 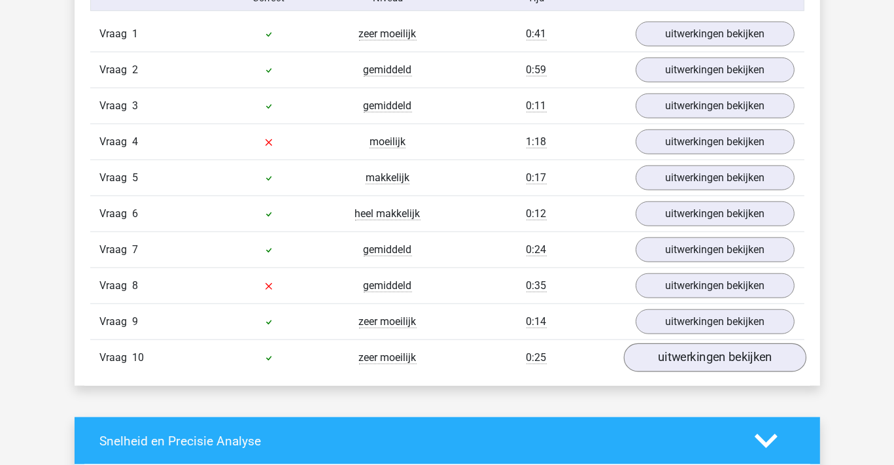 I want to click on span: 9, so click(x=135, y=321).